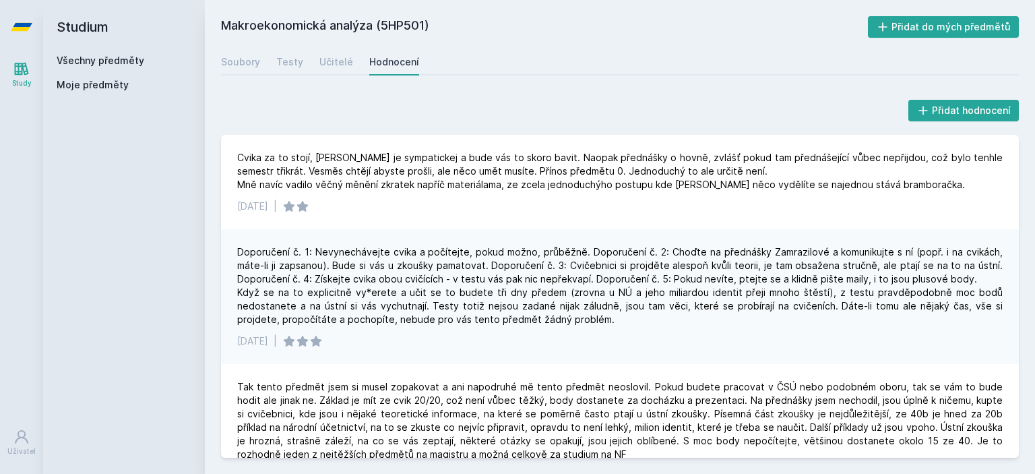 This screenshot has width=1035, height=474. I want to click on div: Soubory, so click(241, 62).